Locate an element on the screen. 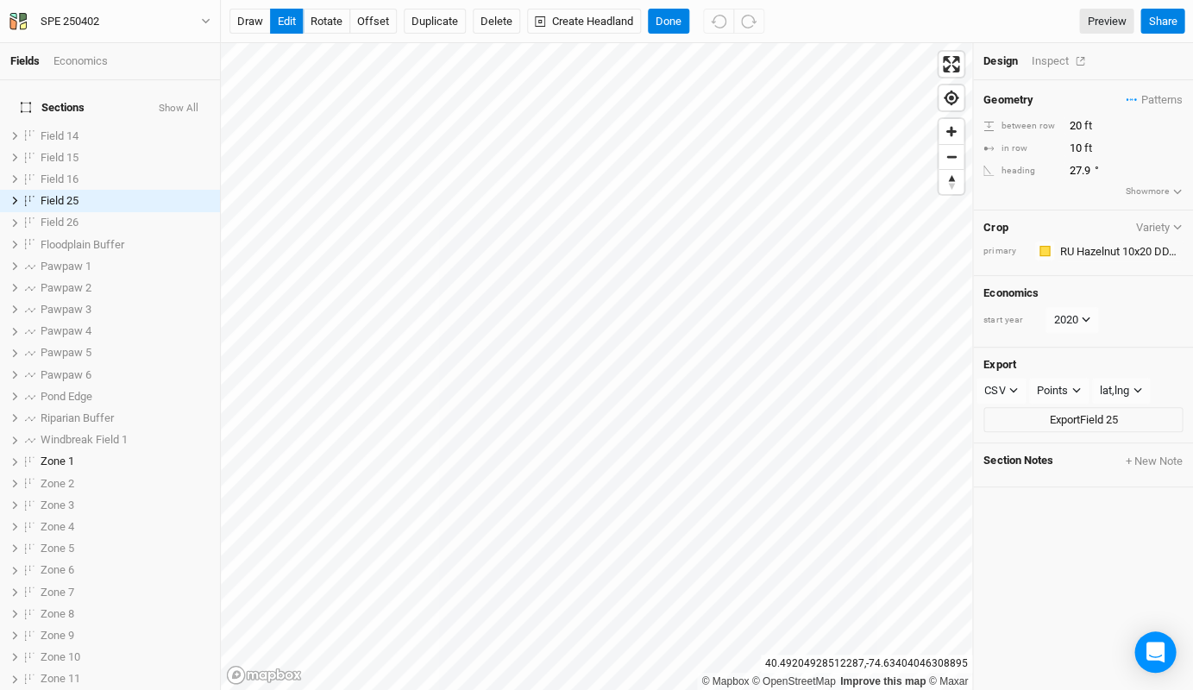  span: Zone 6 is located at coordinates (57, 569).